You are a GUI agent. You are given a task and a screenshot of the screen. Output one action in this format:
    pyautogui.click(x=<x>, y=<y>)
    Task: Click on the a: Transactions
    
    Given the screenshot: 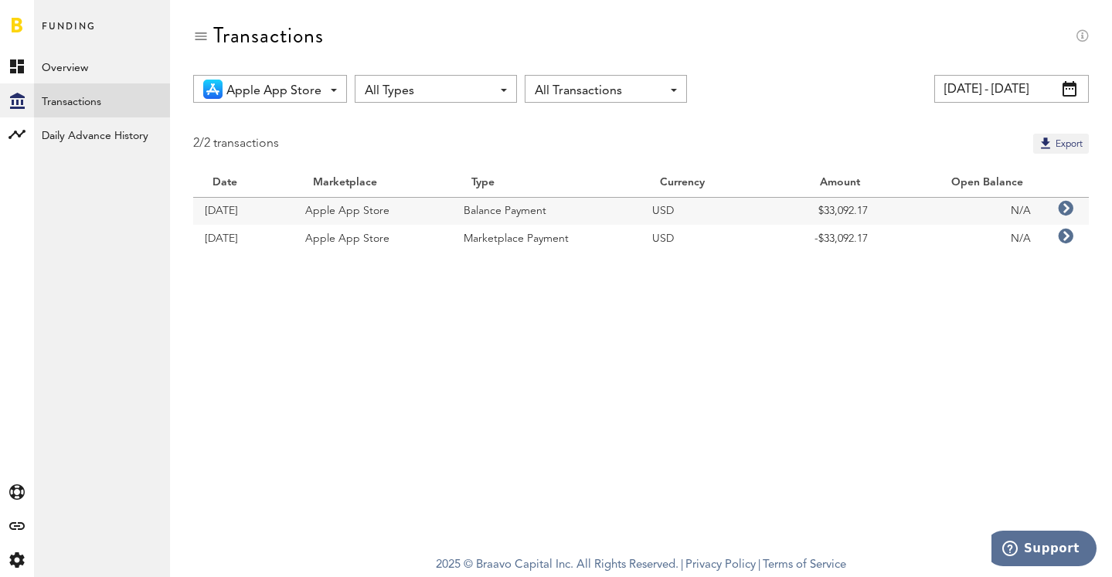 What is the action you would take?
    pyautogui.click(x=102, y=100)
    